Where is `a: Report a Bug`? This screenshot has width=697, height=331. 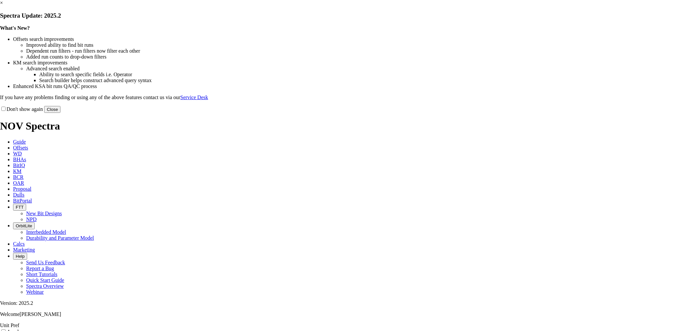 a: Report a Bug is located at coordinates (40, 268).